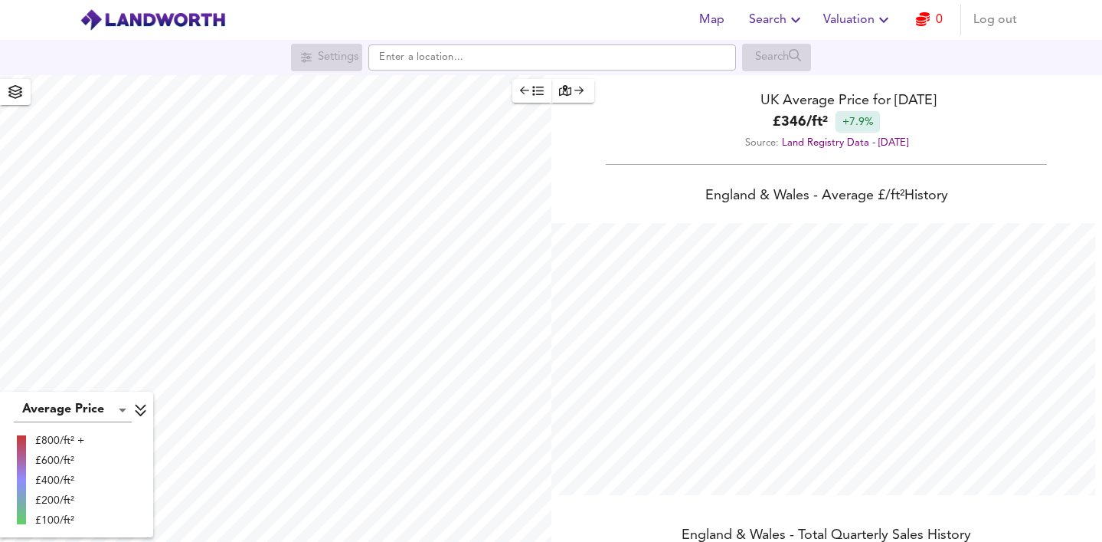 The width and height of the screenshot is (1102, 542). What do you see at coordinates (858, 20) in the screenshot?
I see `button: Valuation` at bounding box center [858, 20].